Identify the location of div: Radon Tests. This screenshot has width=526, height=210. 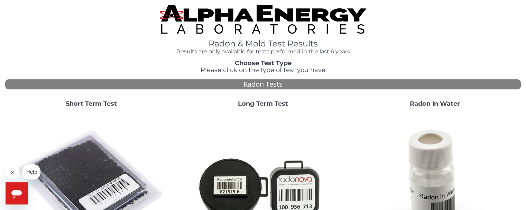
(263, 84).